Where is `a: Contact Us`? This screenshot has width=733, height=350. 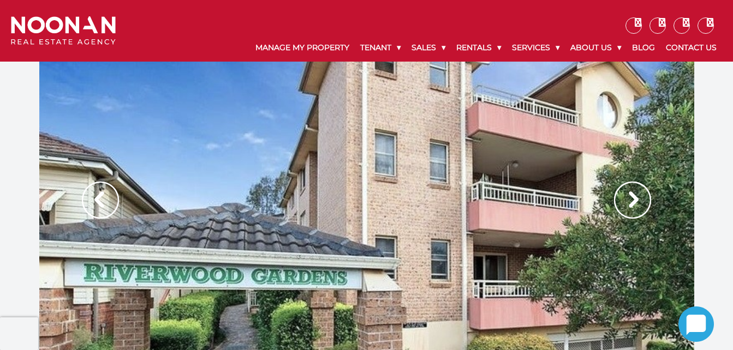 a: Contact Us is located at coordinates (691, 47).